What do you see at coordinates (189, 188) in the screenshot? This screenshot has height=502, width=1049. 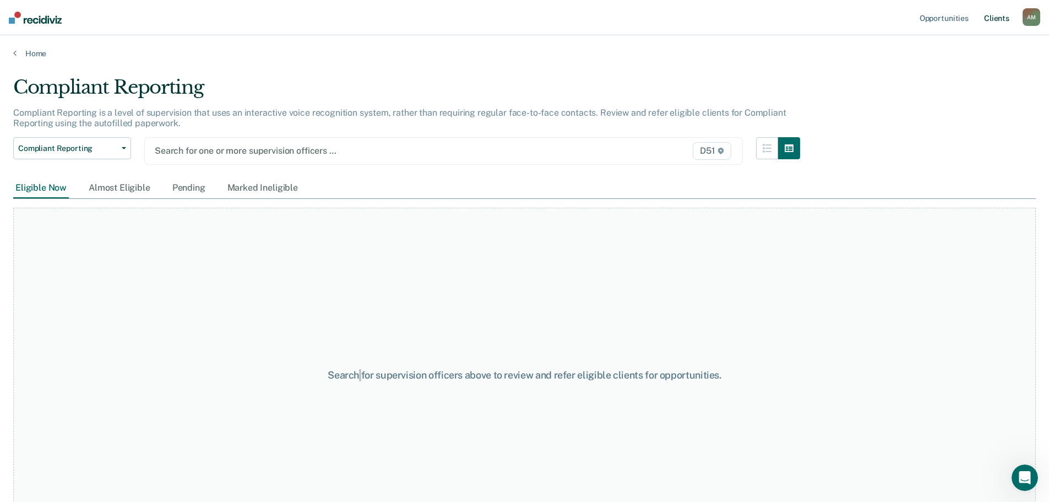 I see `div: Pending` at bounding box center [189, 188].